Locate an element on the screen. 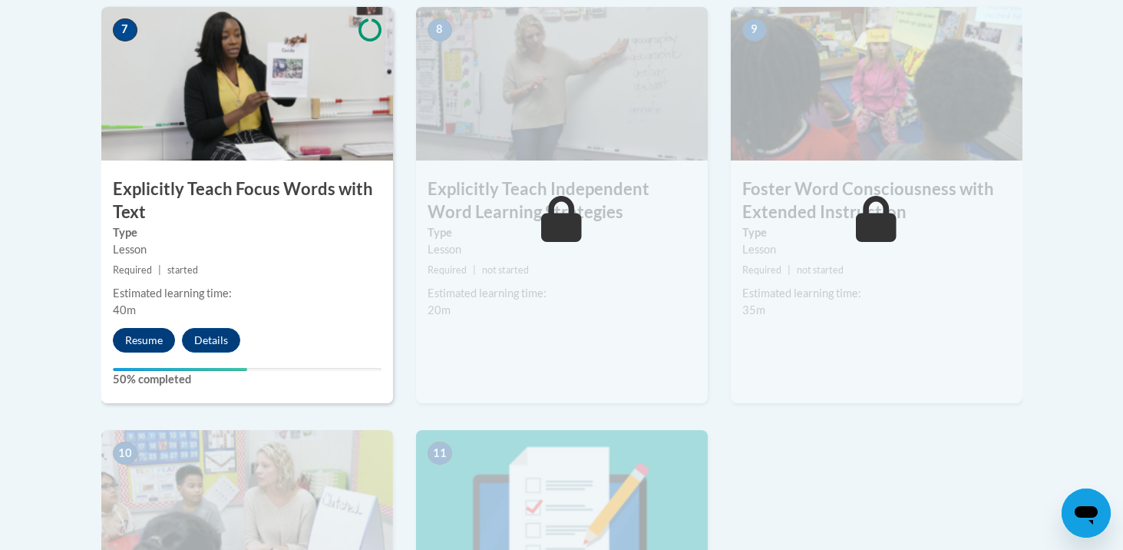  button: Details is located at coordinates (211, 340).